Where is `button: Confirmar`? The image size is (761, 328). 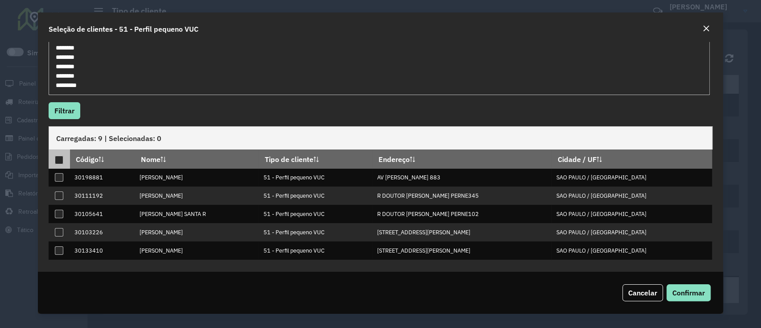 button: Confirmar is located at coordinates (688, 292).